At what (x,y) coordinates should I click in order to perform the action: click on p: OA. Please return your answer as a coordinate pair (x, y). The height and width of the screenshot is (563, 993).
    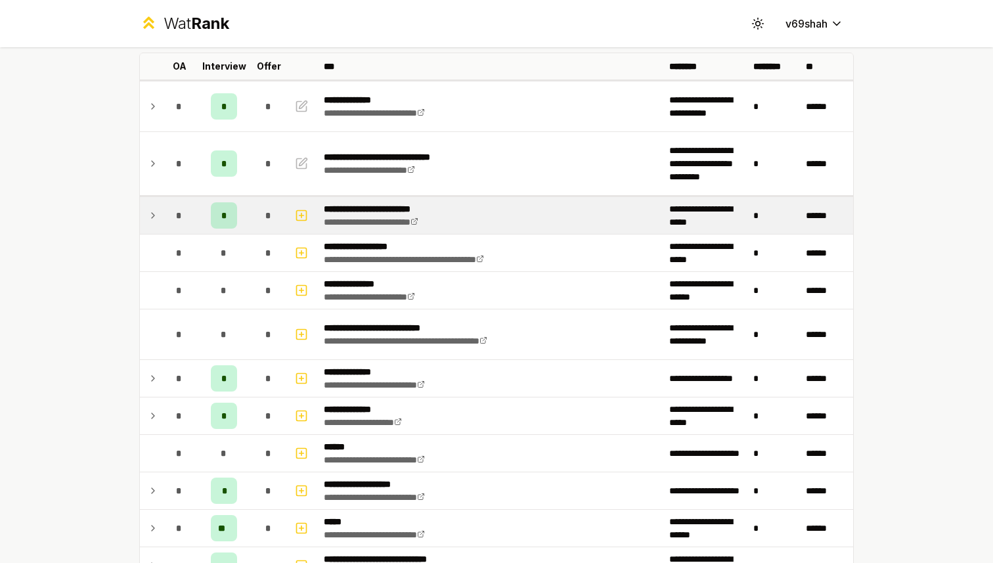
    Looking at the image, I should click on (179, 66).